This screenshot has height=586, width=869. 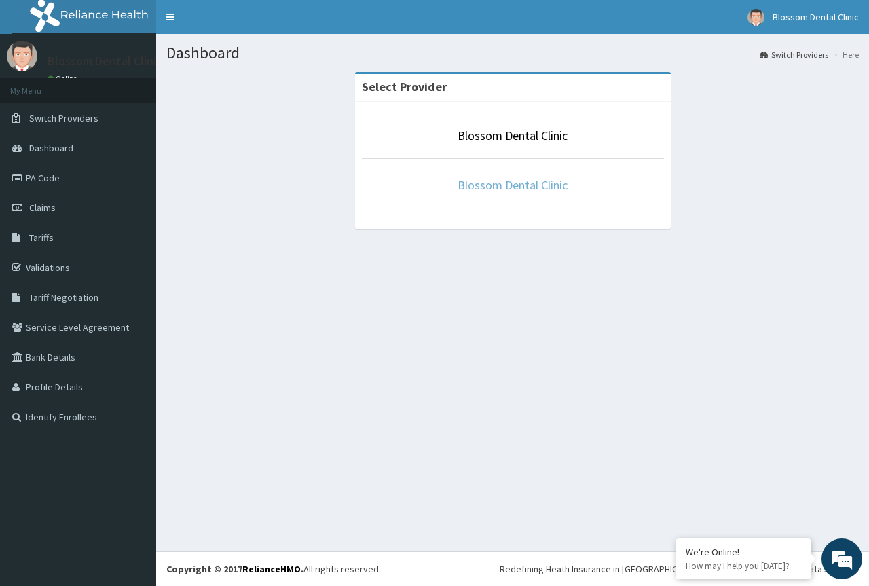 I want to click on span: Tariffs, so click(x=41, y=238).